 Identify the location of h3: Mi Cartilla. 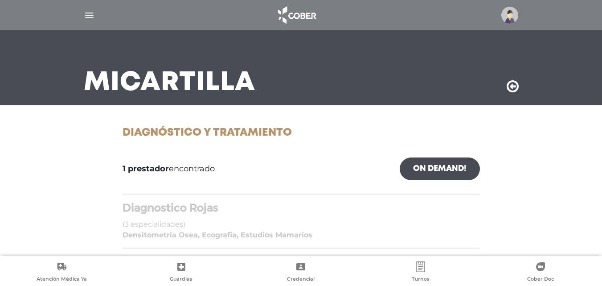
(169, 83).